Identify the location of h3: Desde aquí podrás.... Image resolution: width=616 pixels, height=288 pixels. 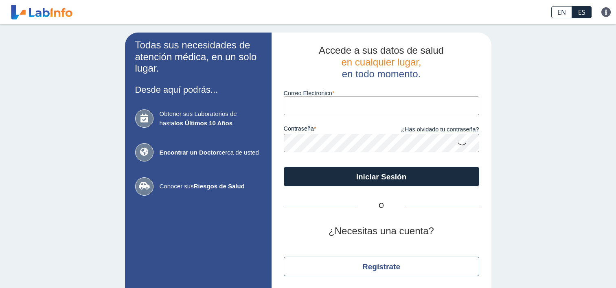
(198, 90).